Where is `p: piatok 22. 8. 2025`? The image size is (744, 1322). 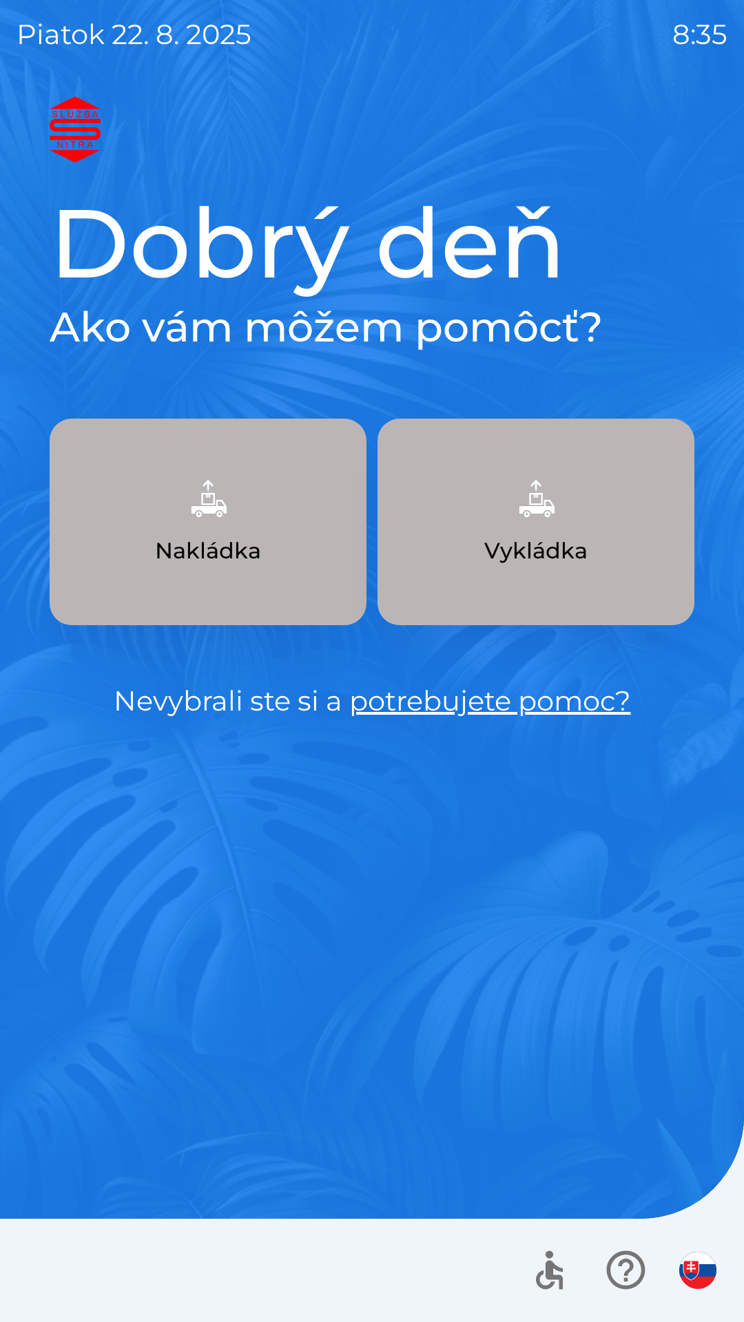 p: piatok 22. 8. 2025 is located at coordinates (134, 34).